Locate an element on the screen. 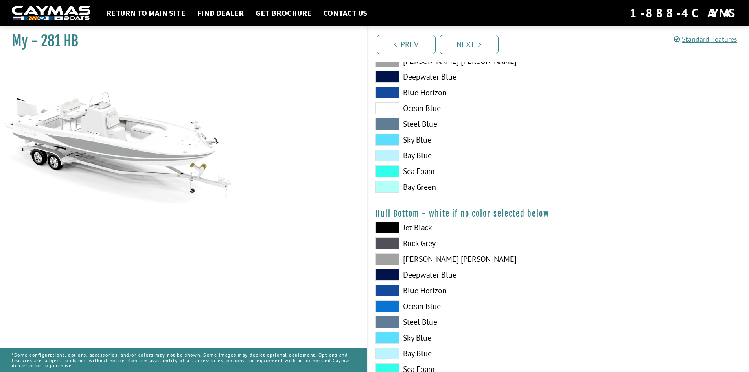 Image resolution: width=749 pixels, height=372 pixels. a: Next is located at coordinates (469, 44).